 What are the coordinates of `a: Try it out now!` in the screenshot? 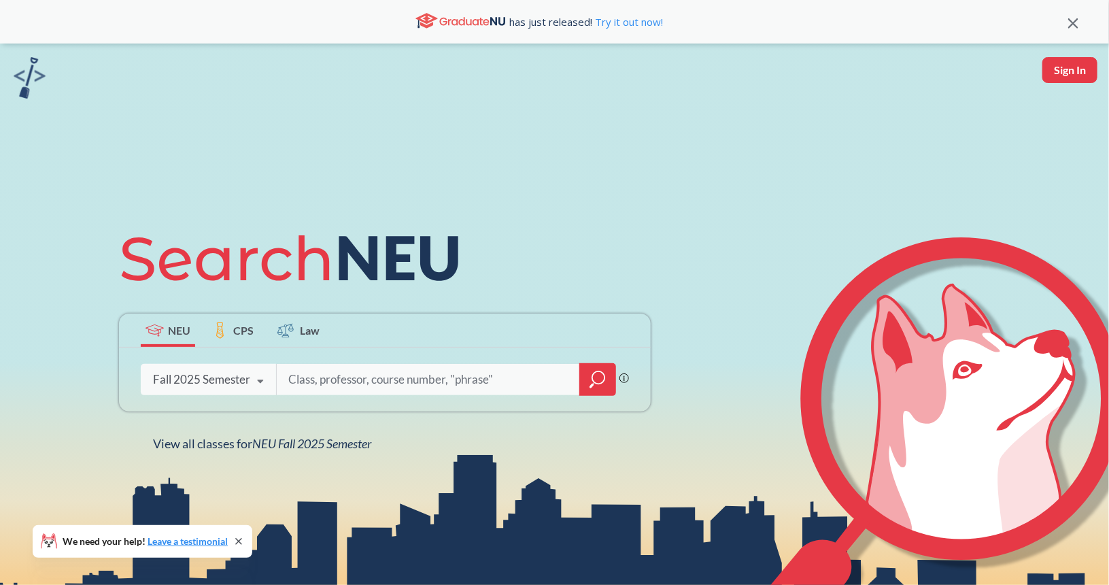 It's located at (627, 22).